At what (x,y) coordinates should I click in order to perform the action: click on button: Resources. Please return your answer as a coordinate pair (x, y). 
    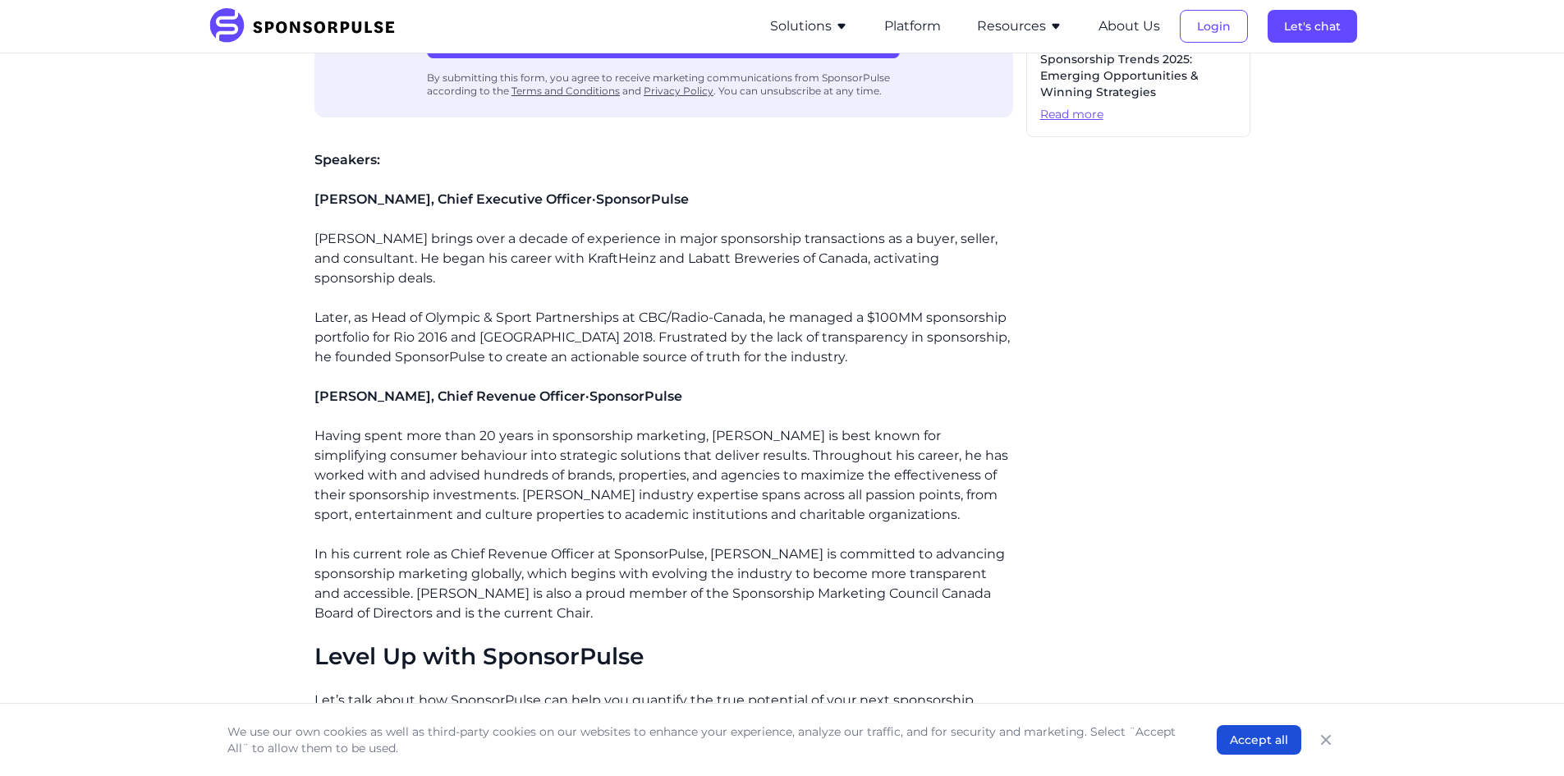
    Looking at the image, I should click on (1019, 26).